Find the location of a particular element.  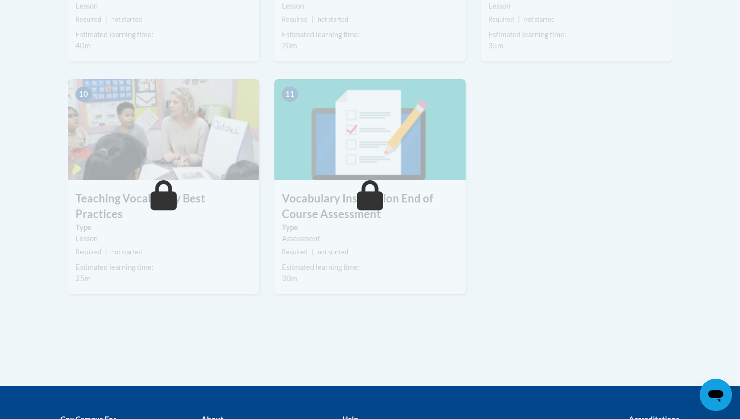

span: 10 is located at coordinates (84, 94).